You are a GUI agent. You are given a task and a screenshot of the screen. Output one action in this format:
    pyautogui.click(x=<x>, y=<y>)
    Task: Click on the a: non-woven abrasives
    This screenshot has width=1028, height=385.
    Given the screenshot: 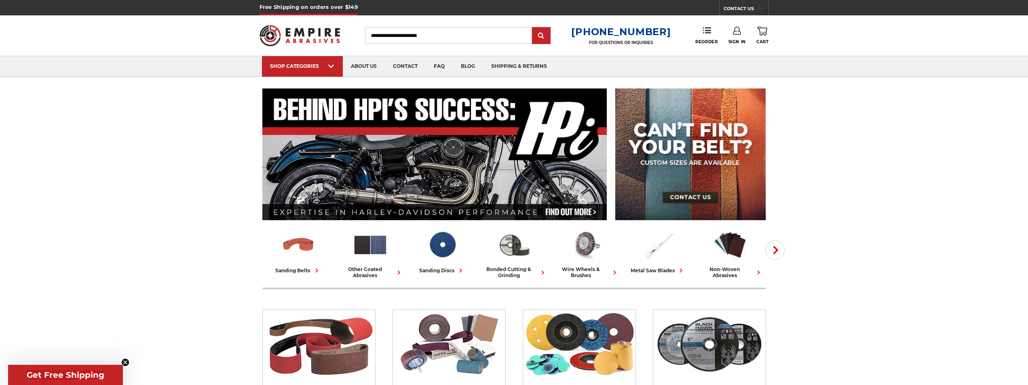 What is the action you would take?
    pyautogui.click(x=730, y=253)
    